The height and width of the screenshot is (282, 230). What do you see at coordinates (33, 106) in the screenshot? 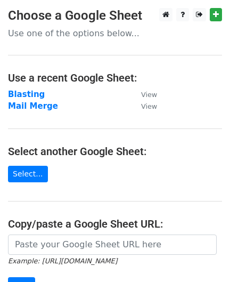
I see `strong: Mail Merge` at bounding box center [33, 106].